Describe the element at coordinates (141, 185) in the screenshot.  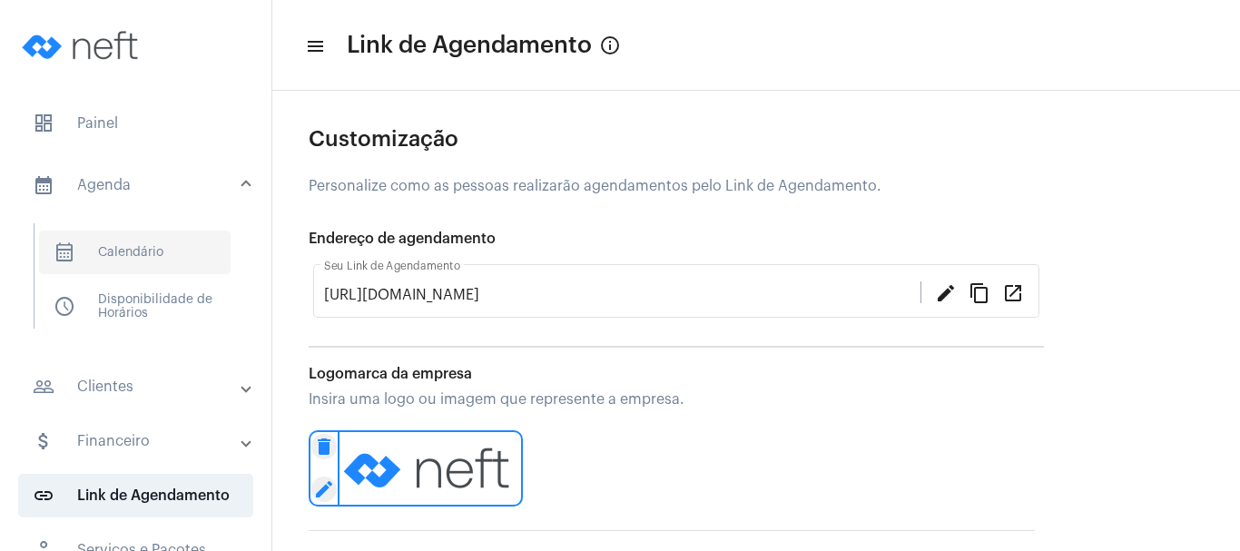
I see `mat-expansion-panel-header: sidenav iconAgenda` at that location.